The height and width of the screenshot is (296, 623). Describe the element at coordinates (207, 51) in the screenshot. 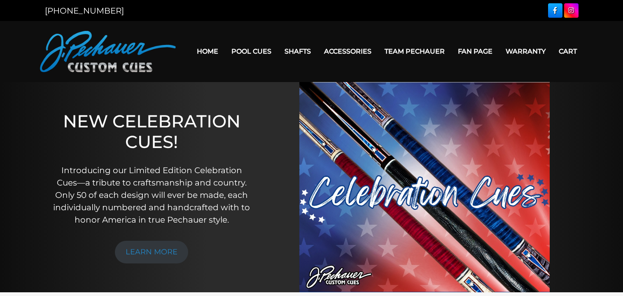

I see `a: Home` at that location.